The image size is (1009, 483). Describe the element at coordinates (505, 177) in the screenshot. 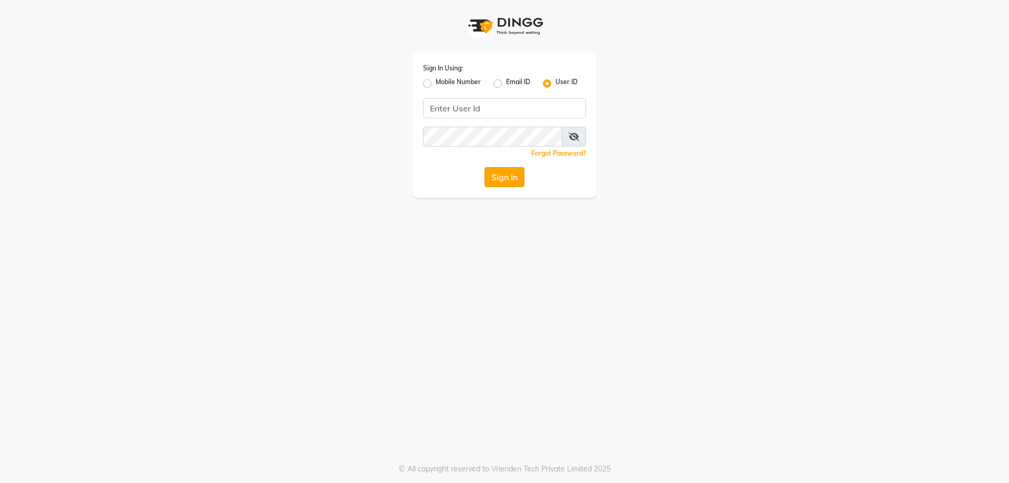

I see `button: Sign In` at that location.